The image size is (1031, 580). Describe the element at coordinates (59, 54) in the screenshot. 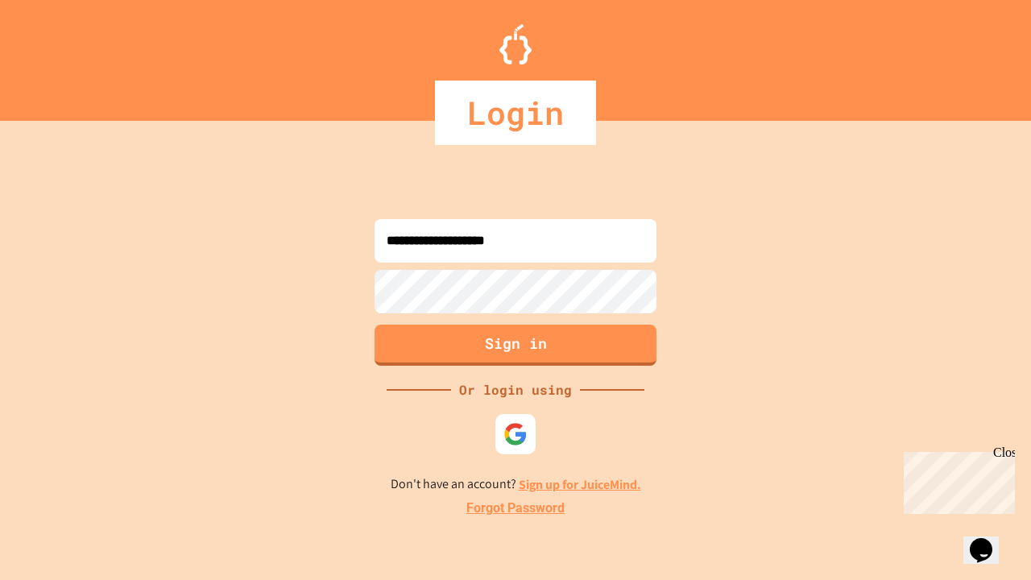

I see `div: Chat with us now!Close` at that location.